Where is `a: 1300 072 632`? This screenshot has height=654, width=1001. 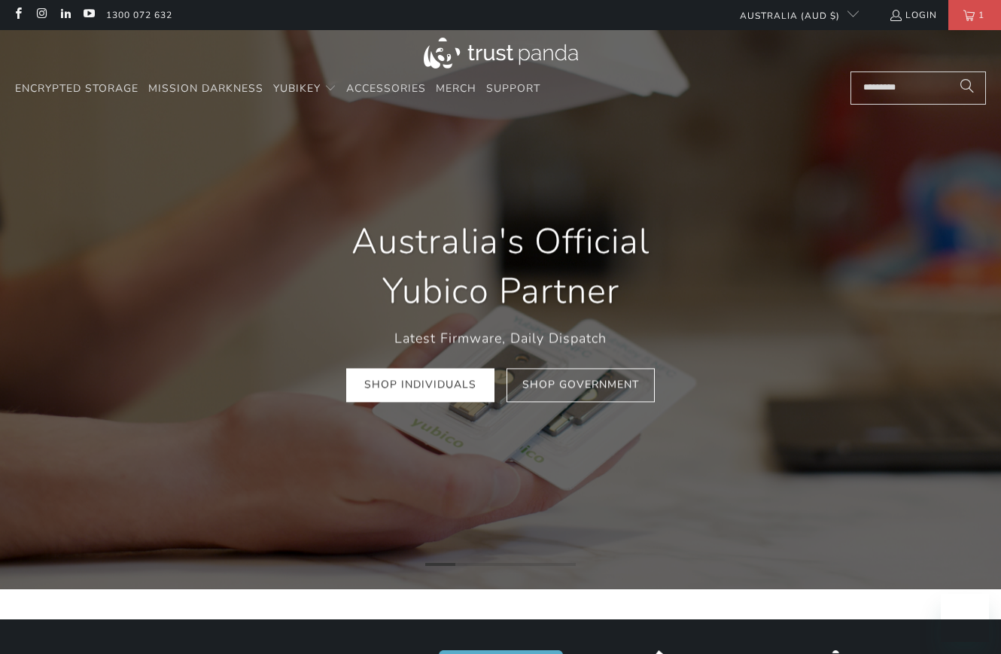
a: 1300 072 632 is located at coordinates (139, 15).